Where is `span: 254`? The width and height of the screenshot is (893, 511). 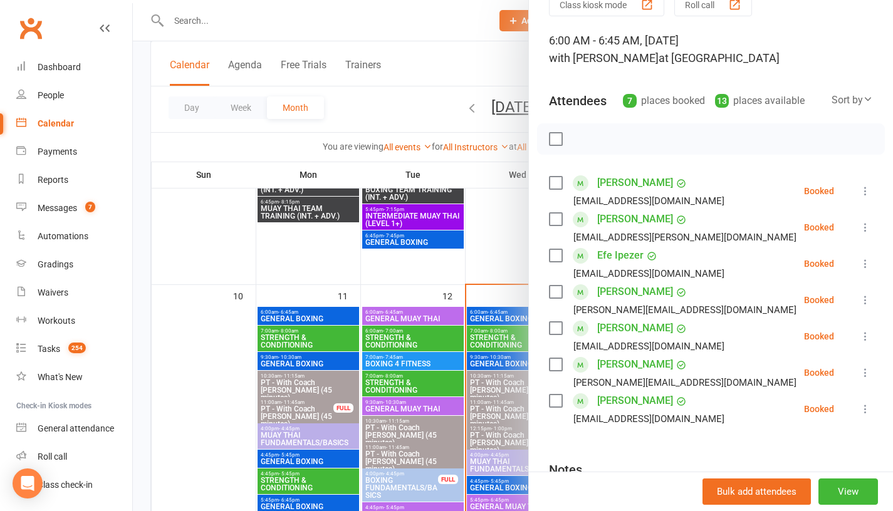
span: 254 is located at coordinates (77, 348).